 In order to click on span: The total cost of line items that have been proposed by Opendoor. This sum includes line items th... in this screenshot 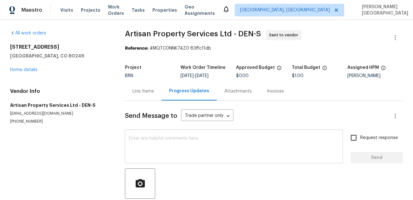, I will do `click(325, 69)`.